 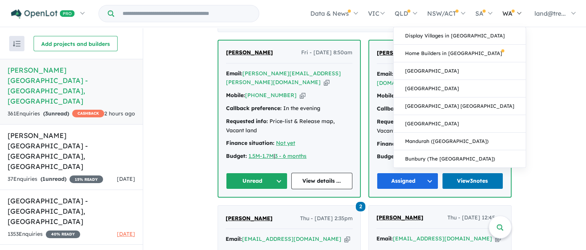 I want to click on span: CASHBACK, so click(x=88, y=113).